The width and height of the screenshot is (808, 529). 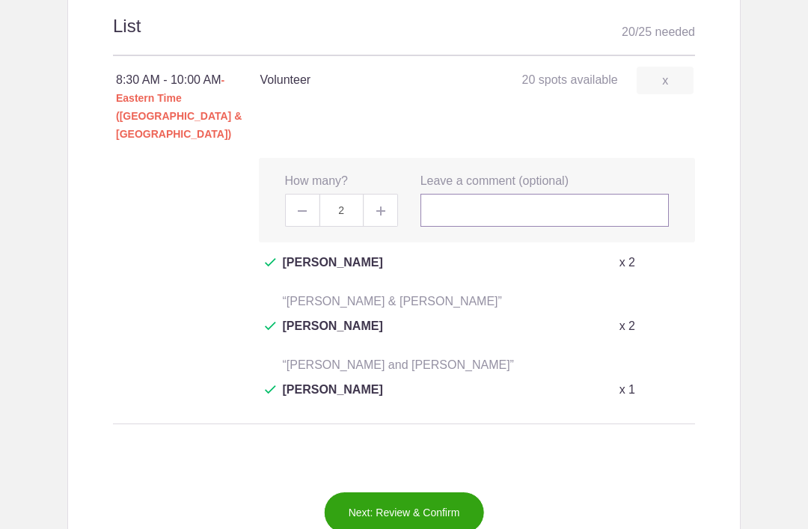 I want to click on p: x 1, so click(x=627, y=390).